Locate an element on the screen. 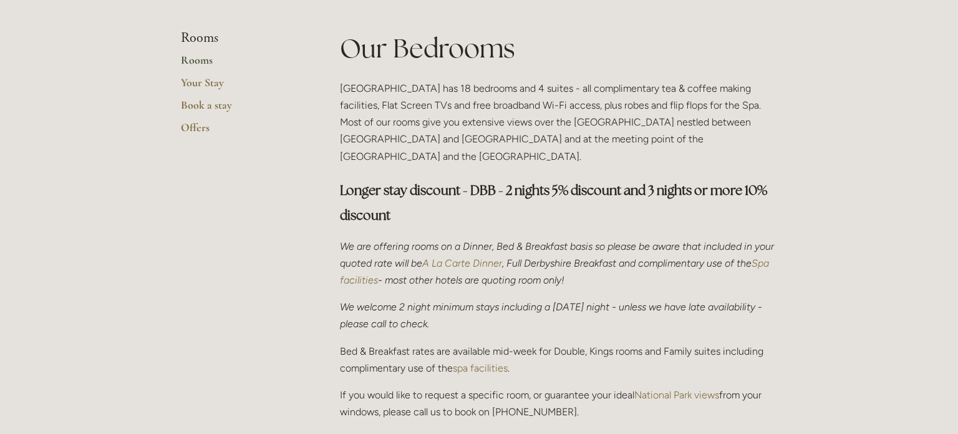 Image resolution: width=958 pixels, height=434 pixels. a: Rooms is located at coordinates (240, 64).